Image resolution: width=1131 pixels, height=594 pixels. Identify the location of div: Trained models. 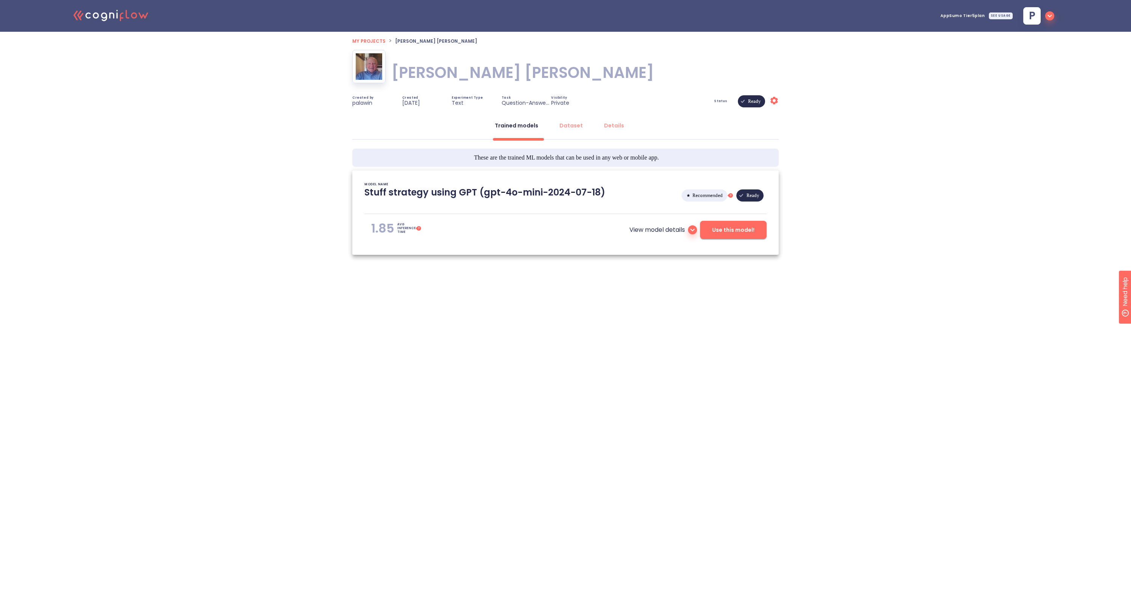
(516, 126).